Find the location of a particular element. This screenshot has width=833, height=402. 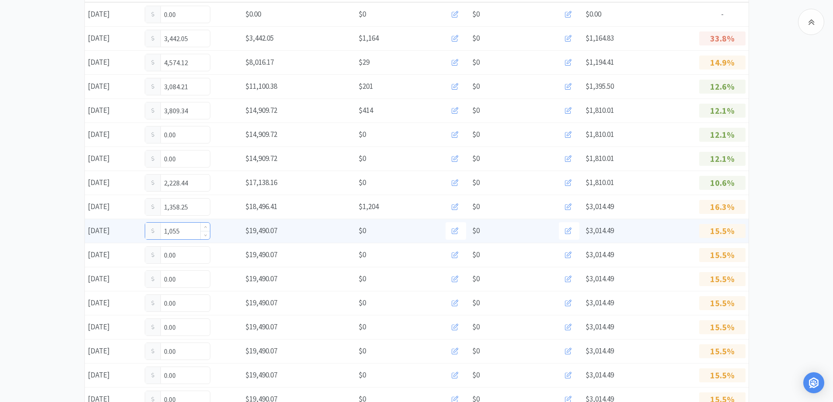

div: Open Intercom Messenger is located at coordinates (813, 382).